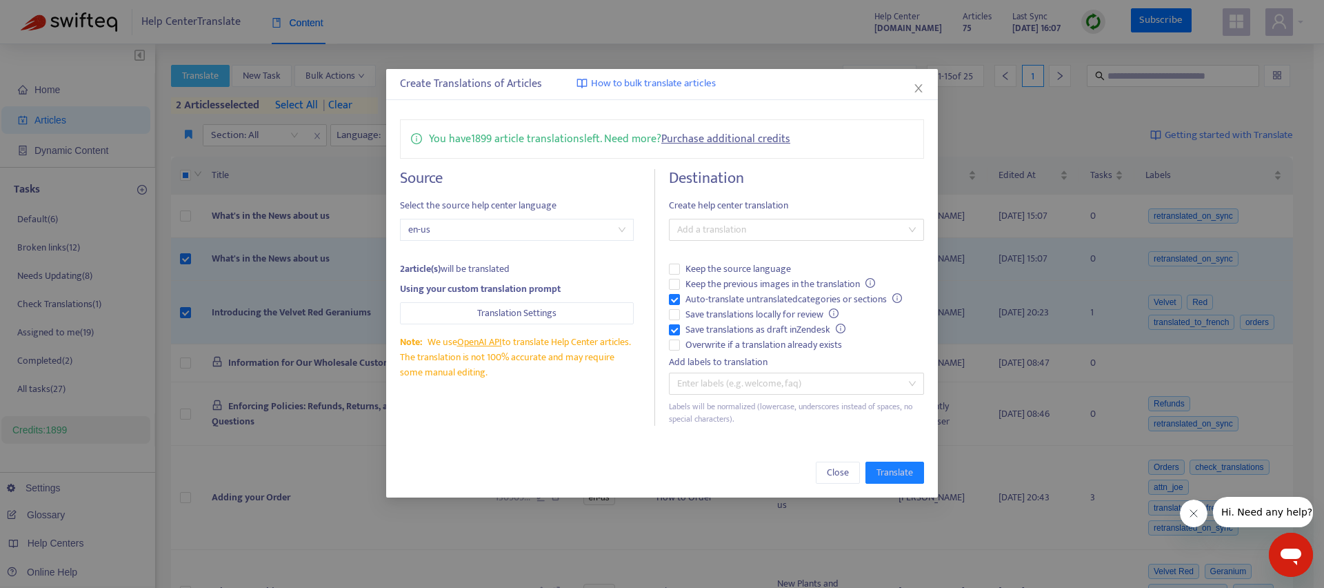 The width and height of the screenshot is (1324, 588). I want to click on span: en-us, so click(517, 230).